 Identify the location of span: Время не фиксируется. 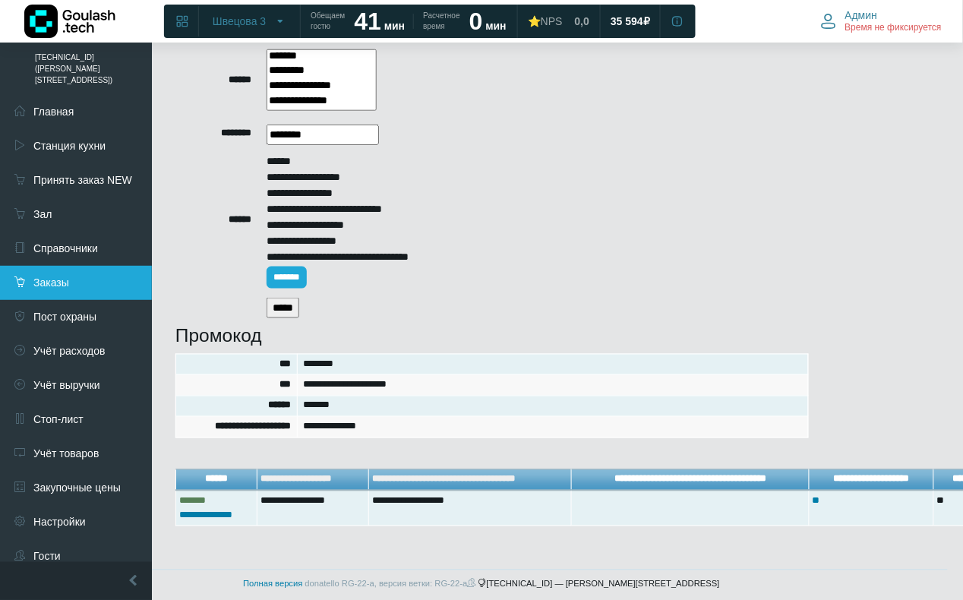
(893, 28).